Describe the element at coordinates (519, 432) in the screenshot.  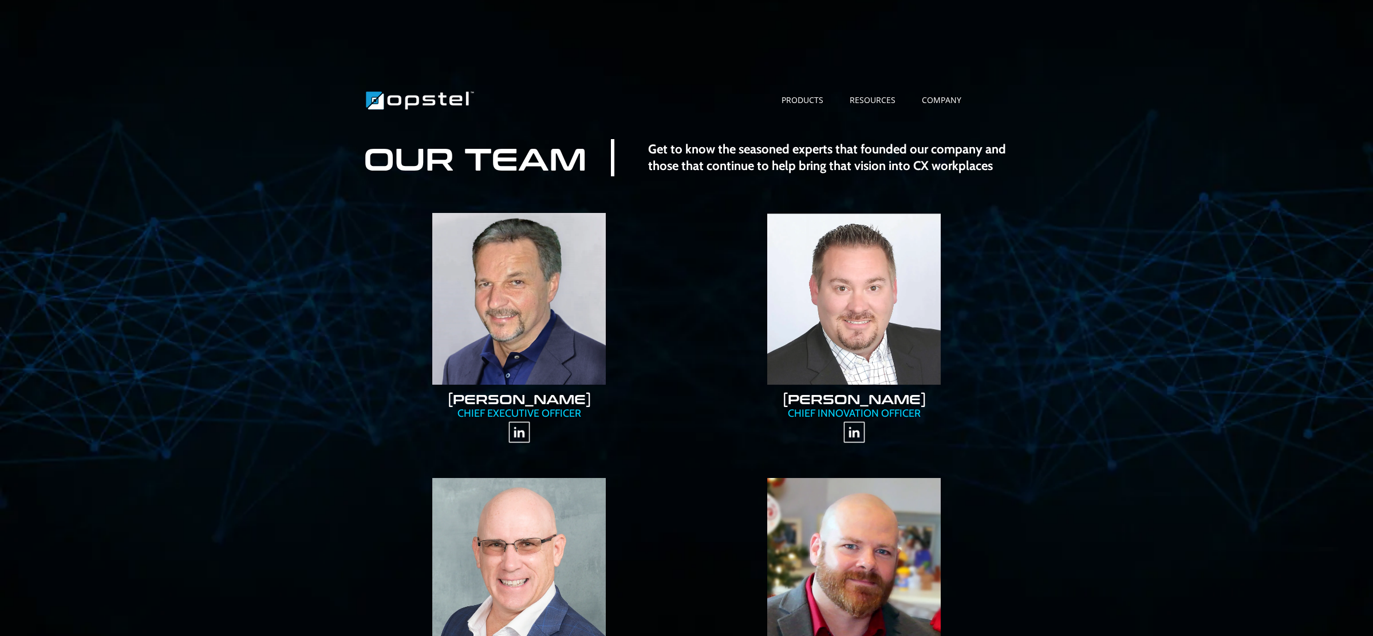
I see `a: https://www.linkedin.com/in/tony-degaetano-479431/` at that location.